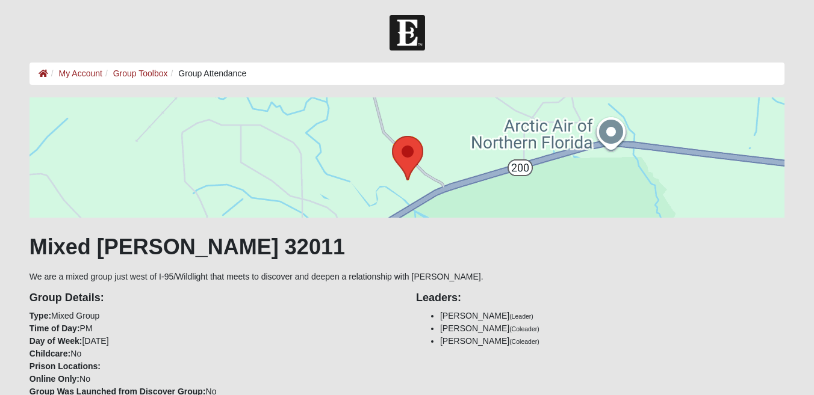 The height and width of the screenshot is (395, 814). What do you see at coordinates (65, 366) in the screenshot?
I see `strong: Prison Locations:` at bounding box center [65, 366].